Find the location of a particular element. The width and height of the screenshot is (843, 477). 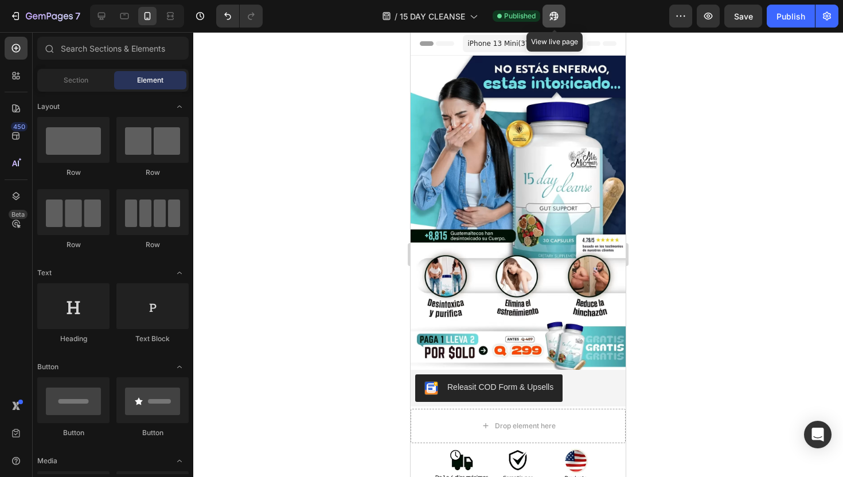

span: Published is located at coordinates (519, 16).